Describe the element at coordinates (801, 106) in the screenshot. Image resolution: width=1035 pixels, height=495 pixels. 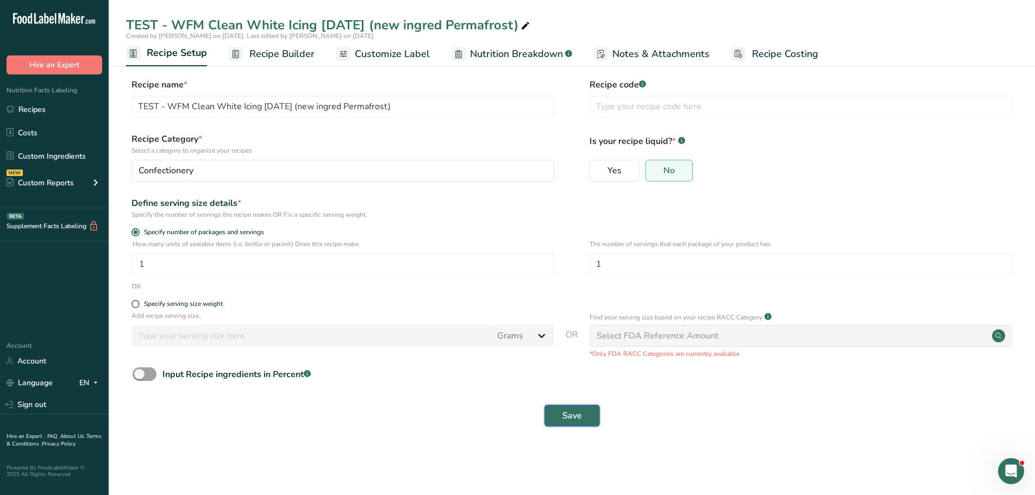
I see `input: Type your recipe code here` at that location.